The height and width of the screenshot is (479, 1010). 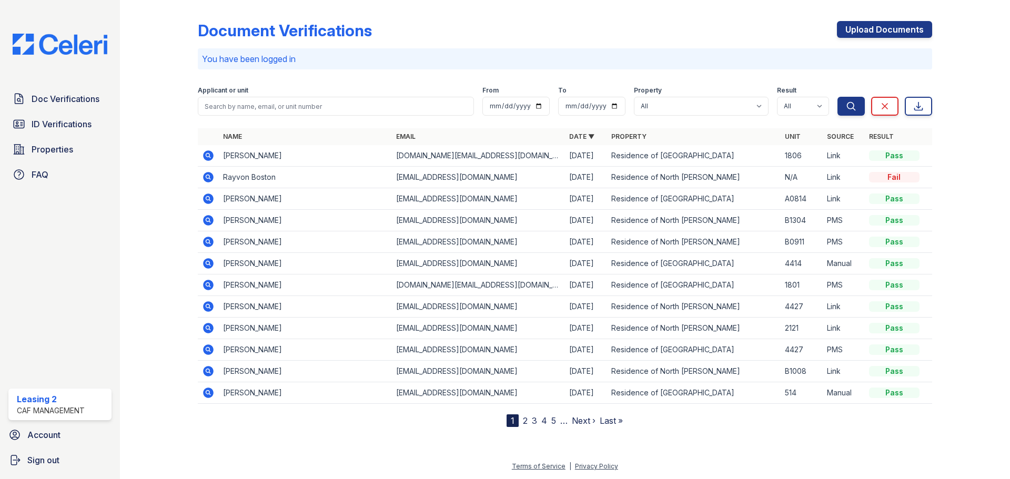 What do you see at coordinates (802, 220) in the screenshot?
I see `td: B1304` at bounding box center [802, 220].